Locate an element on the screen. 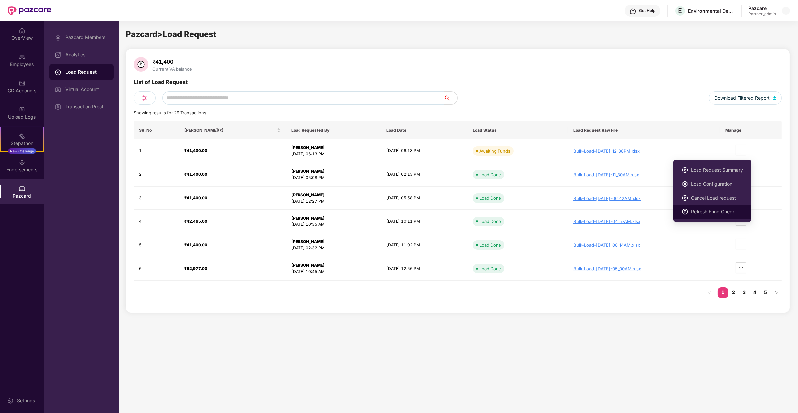  td: 3 is located at coordinates (156, 198).